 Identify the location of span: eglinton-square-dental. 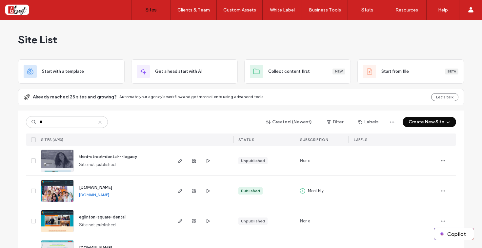
(102, 217).